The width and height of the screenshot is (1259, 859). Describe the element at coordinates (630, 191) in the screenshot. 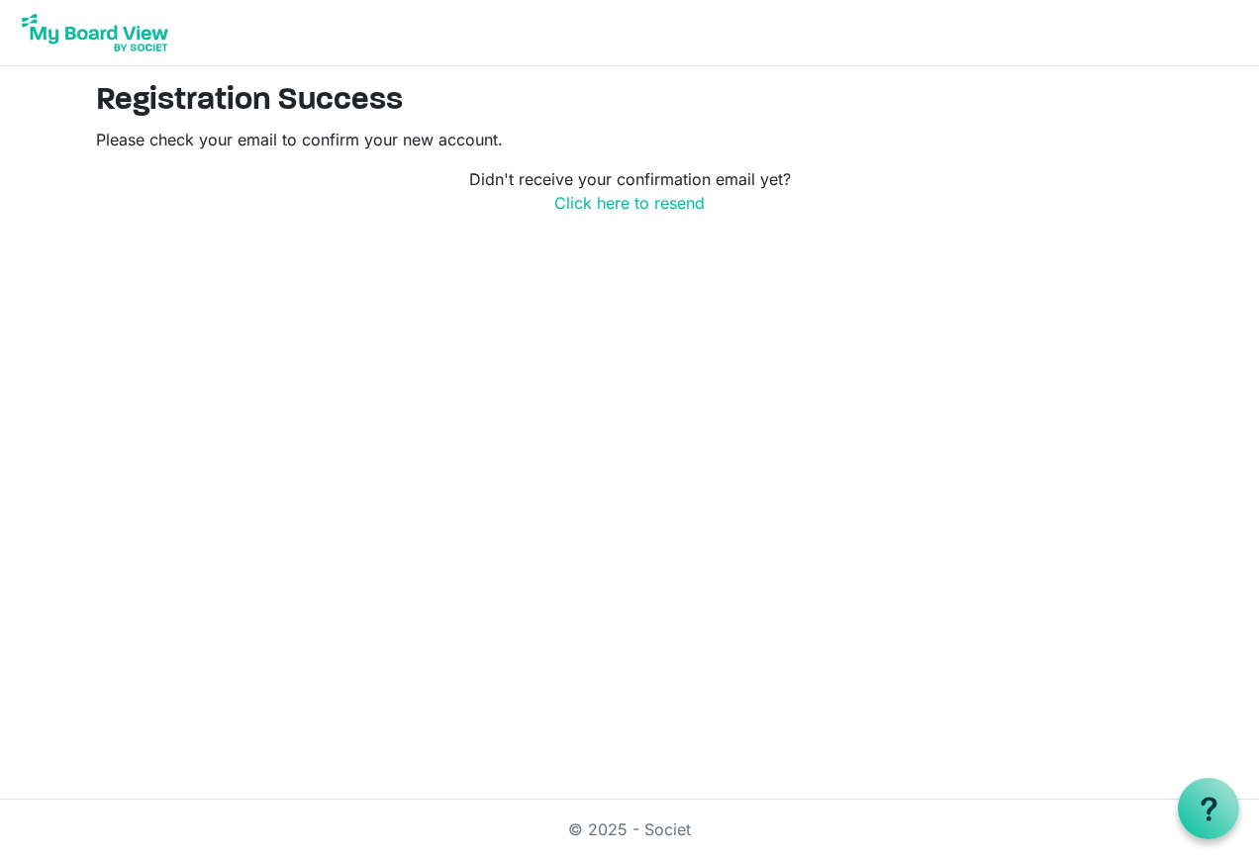

I see `p: Didn't receive your confirmation email yet?` at that location.